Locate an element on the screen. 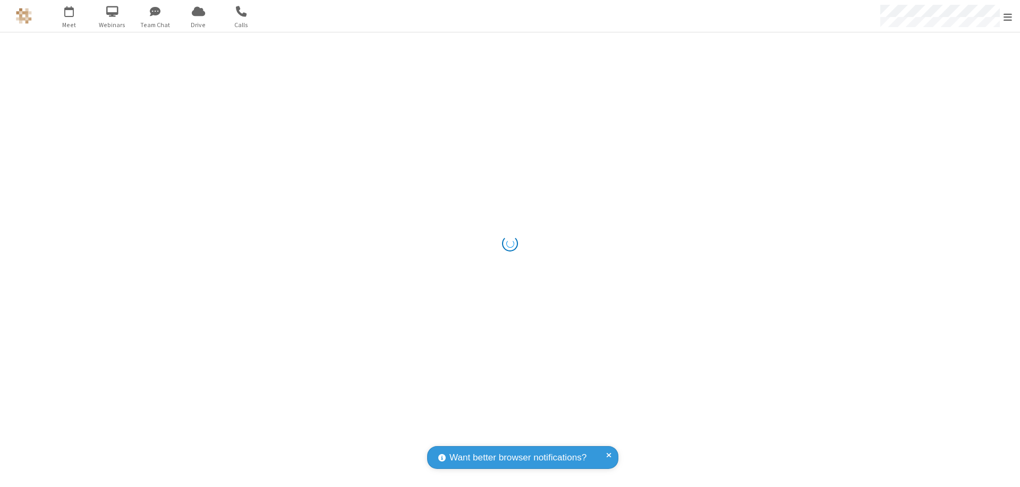 This screenshot has width=1020, height=487. span: Team Chat is located at coordinates (155, 25).